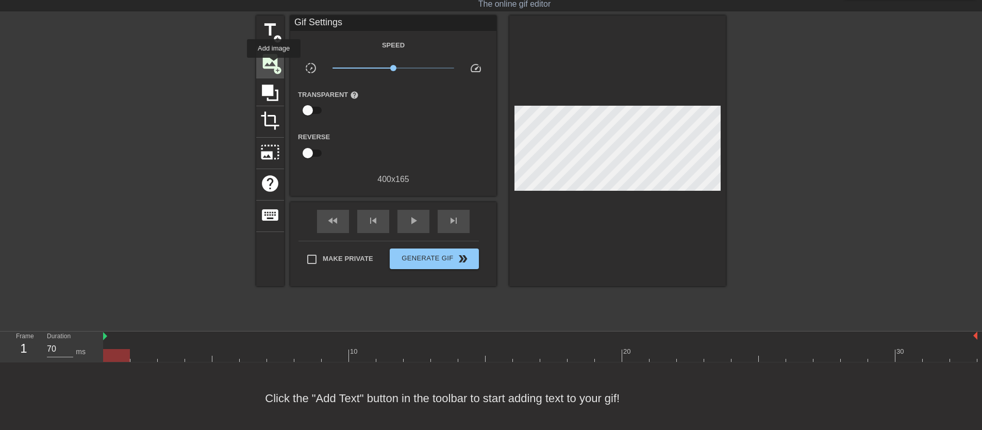 The height and width of the screenshot is (430, 982). What do you see at coordinates (314, 137) in the screenshot?
I see `label: Reverse` at bounding box center [314, 137].